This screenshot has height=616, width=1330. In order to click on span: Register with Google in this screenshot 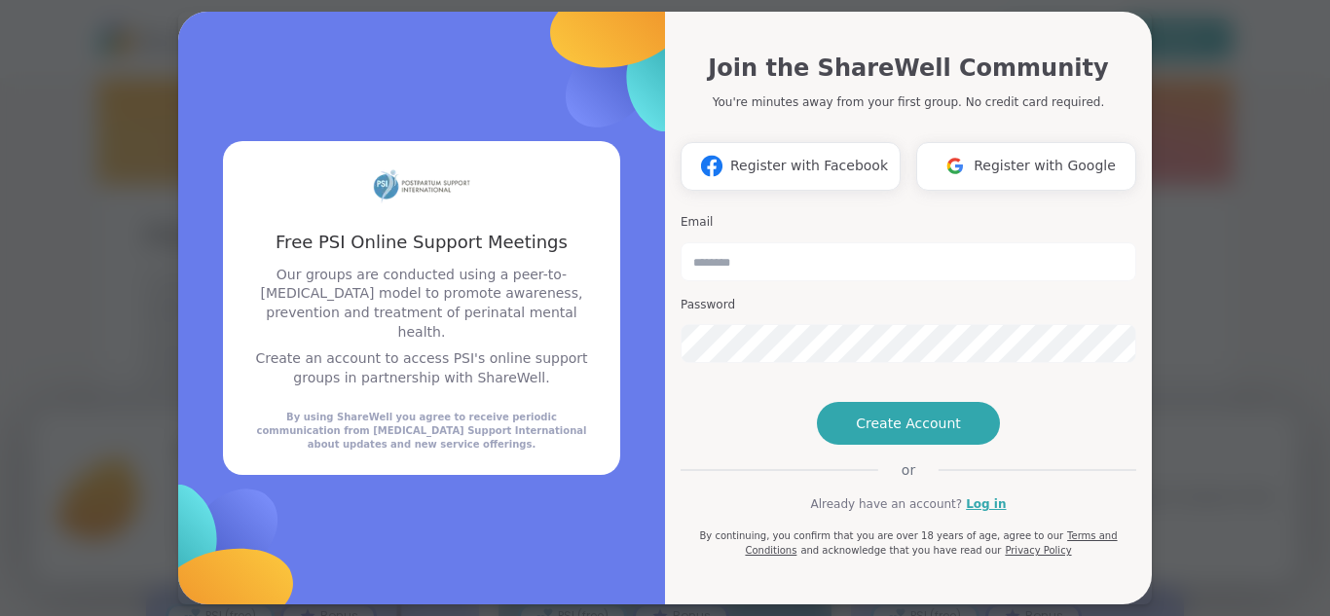, I will do `click(1044, 165)`.